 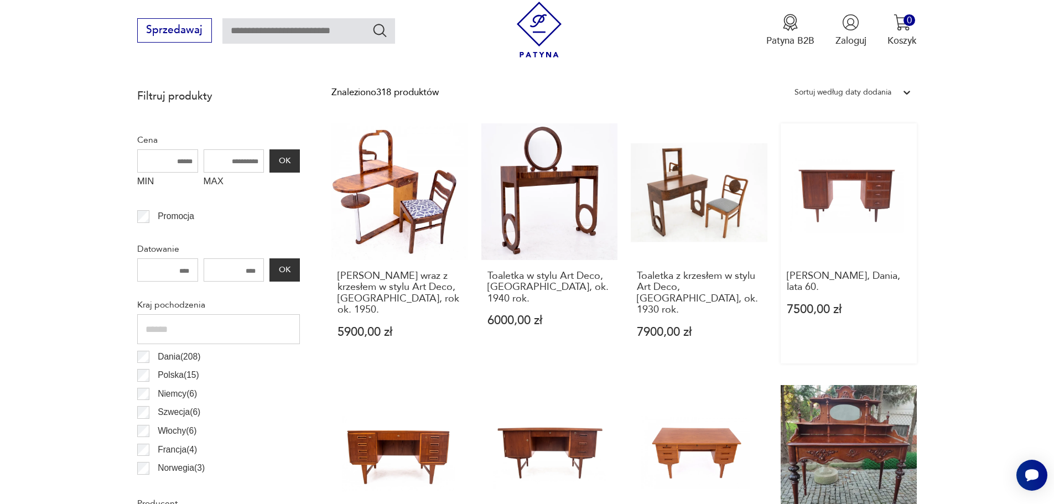 What do you see at coordinates (790, 30) in the screenshot?
I see `button: Patyna B2B` at bounding box center [790, 30].